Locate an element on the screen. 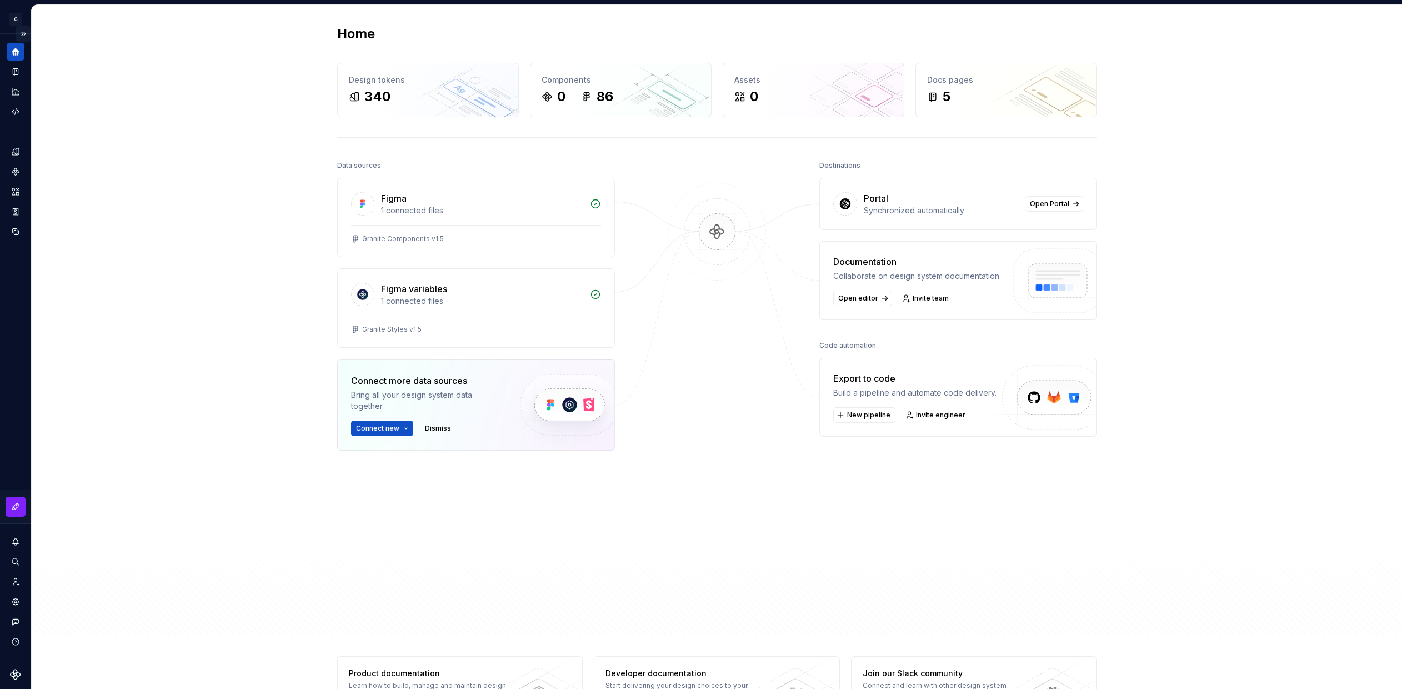 The width and height of the screenshot is (1402, 689). div: Storybook stories is located at coordinates (16, 212).